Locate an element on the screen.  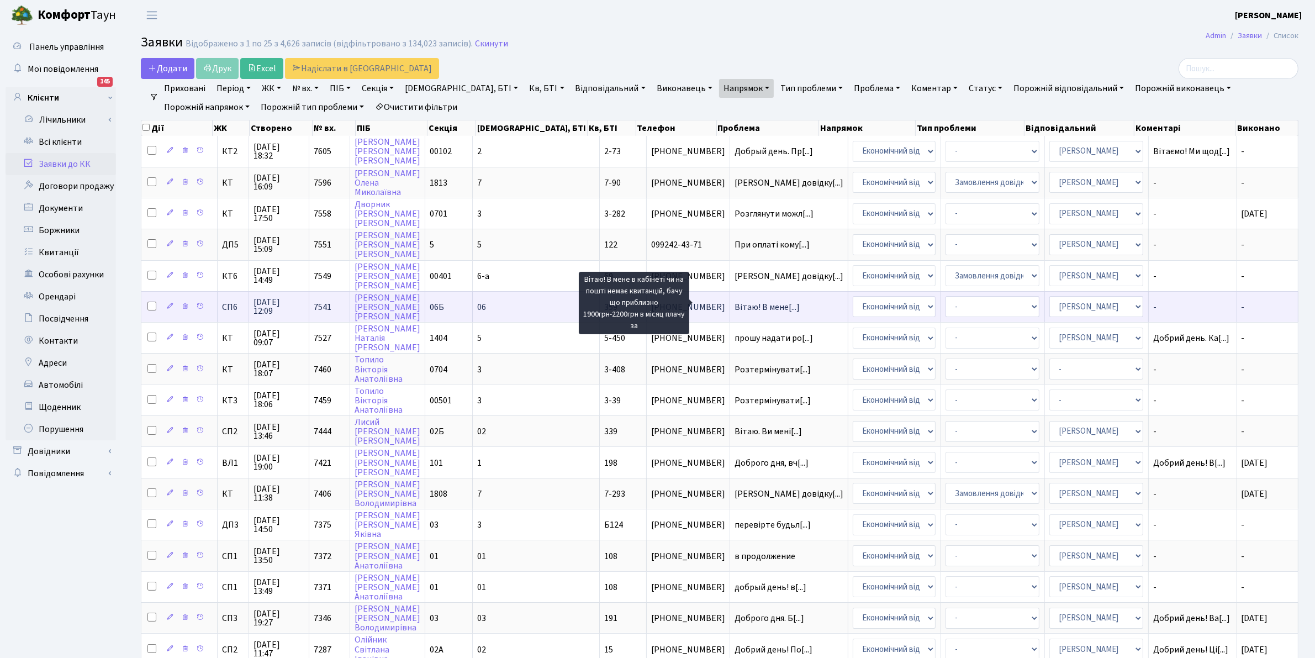
a: Додати is located at coordinates (167, 68).